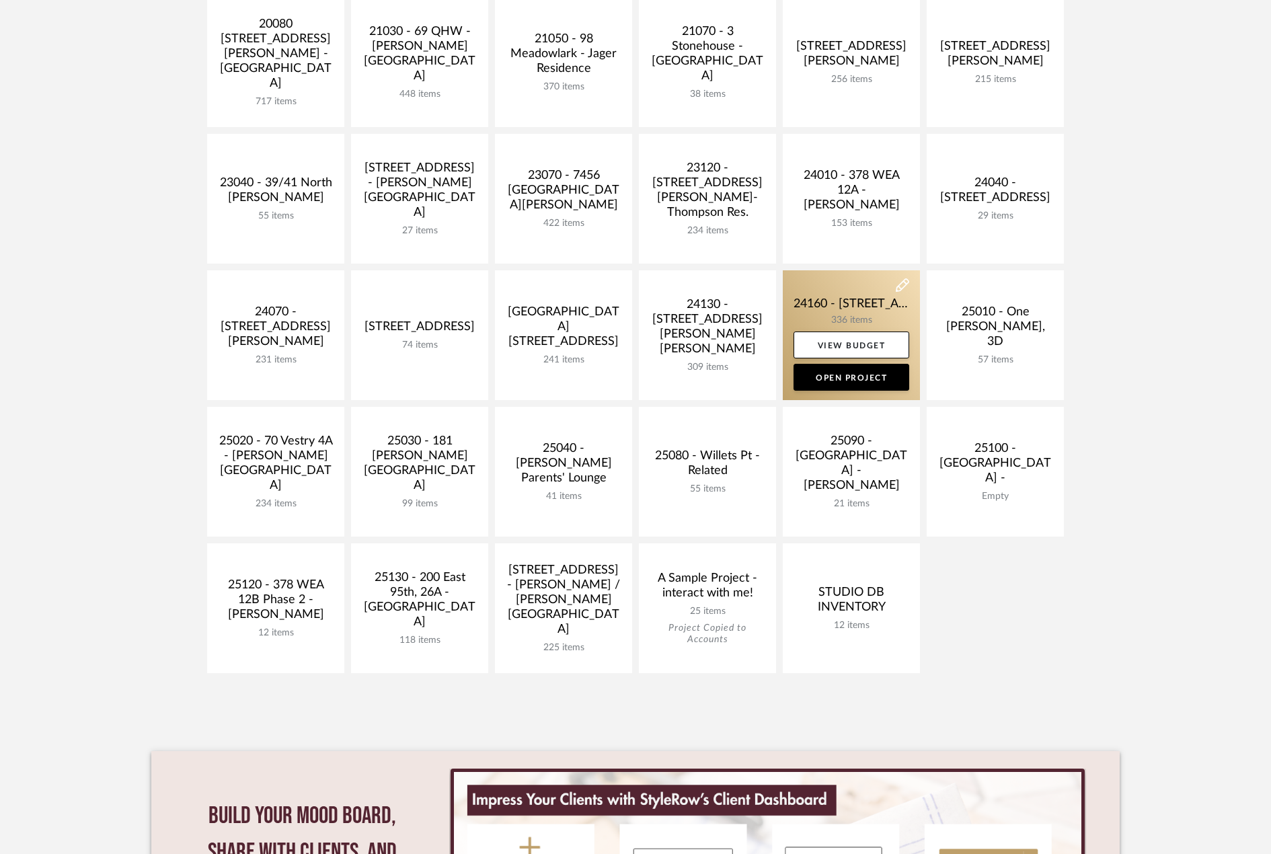 Image resolution: width=1271 pixels, height=854 pixels. Describe the element at coordinates (851, 79) in the screenshot. I see `div: 256 items` at that location.